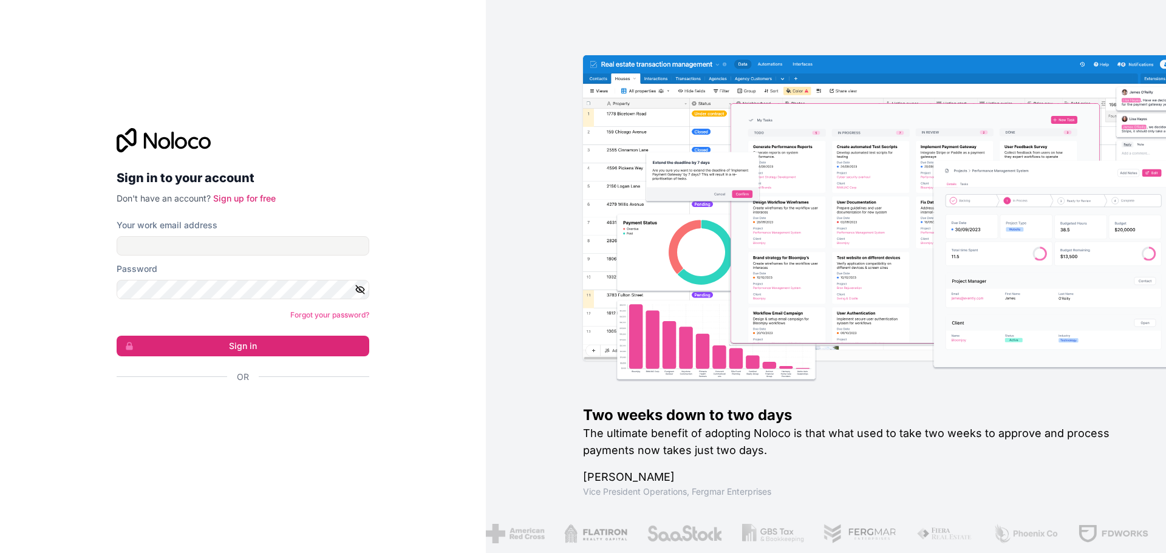 This screenshot has width=1166, height=553. What do you see at coordinates (773, 534) in the screenshot?
I see `img: /assets/gbstax-C-GtDUiK.png` at bounding box center [773, 534].